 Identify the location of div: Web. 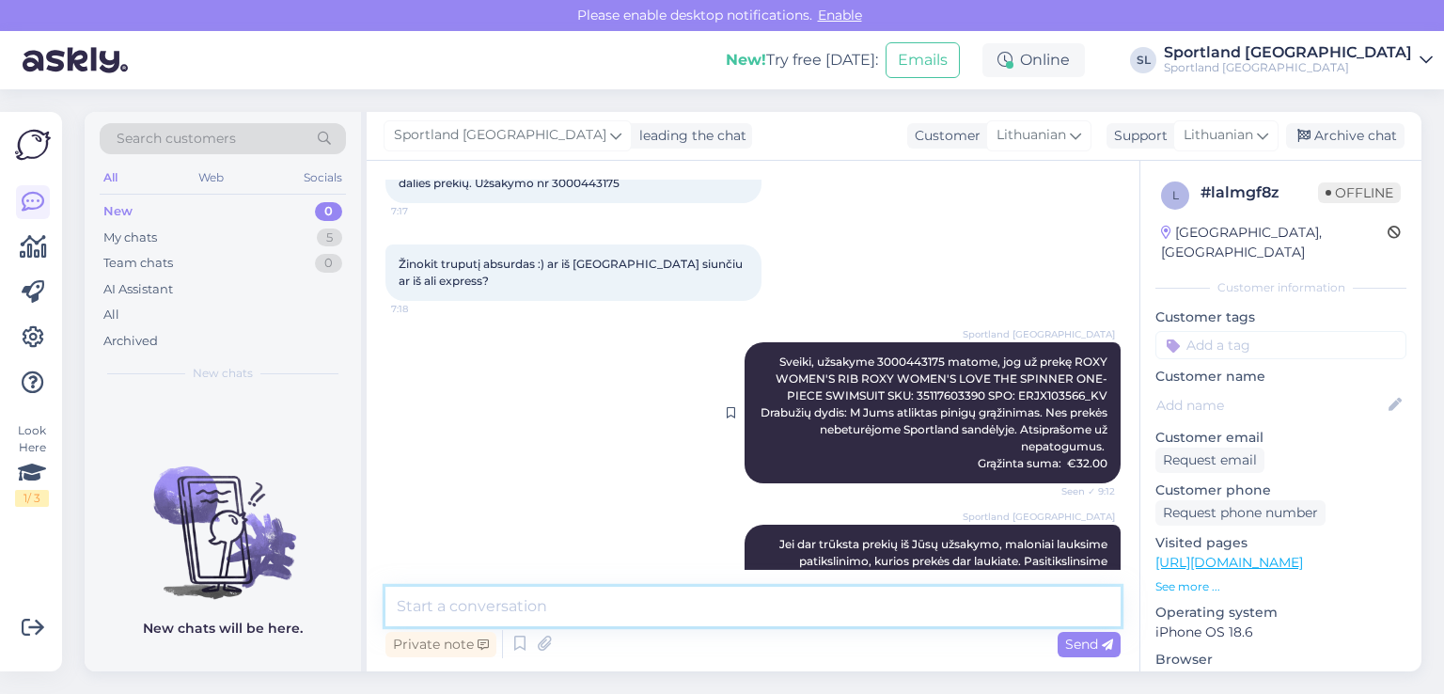
(211, 178).